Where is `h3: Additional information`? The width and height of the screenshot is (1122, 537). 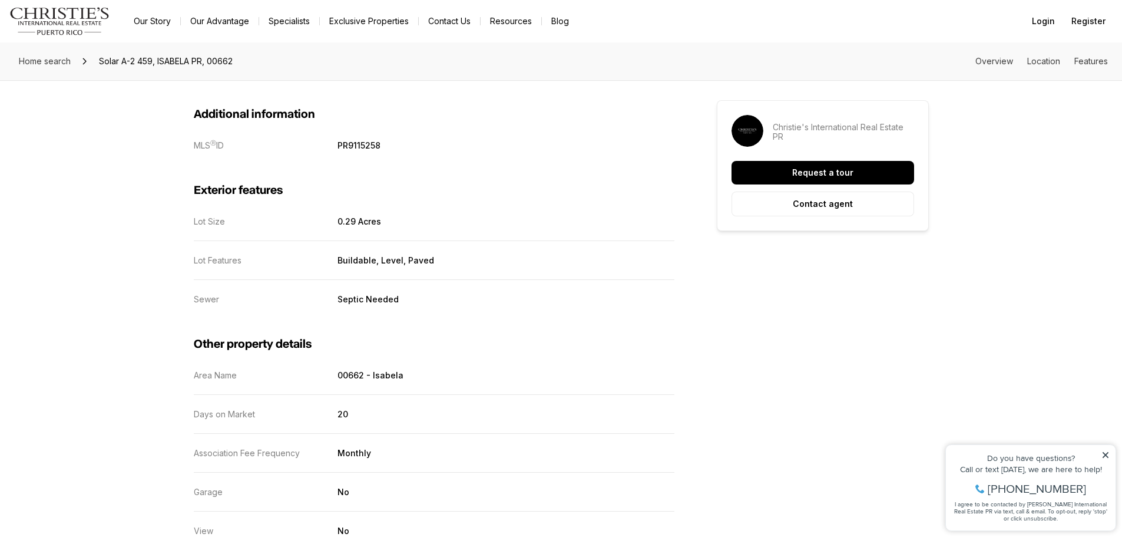 h3: Additional information is located at coordinates (434, 114).